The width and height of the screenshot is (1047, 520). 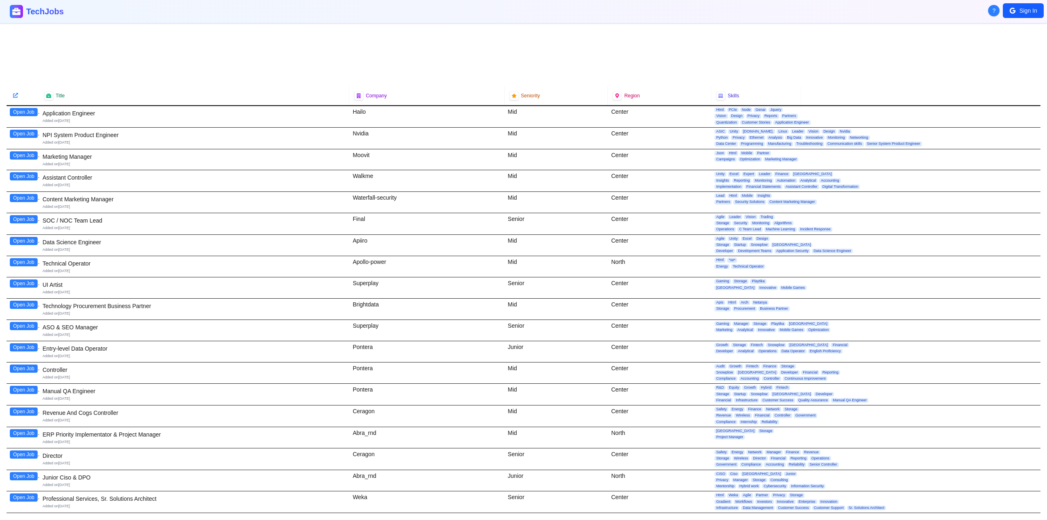 I want to click on span: Jquery, so click(x=775, y=110).